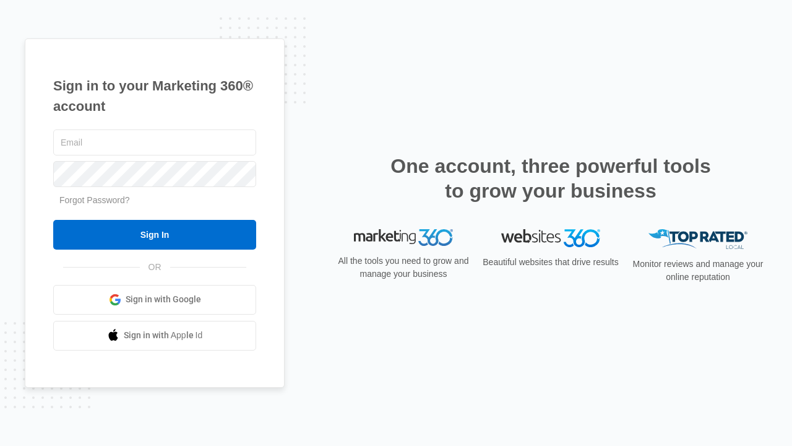  I want to click on p: Monitor reviews and manage your online reputation, so click(698, 270).